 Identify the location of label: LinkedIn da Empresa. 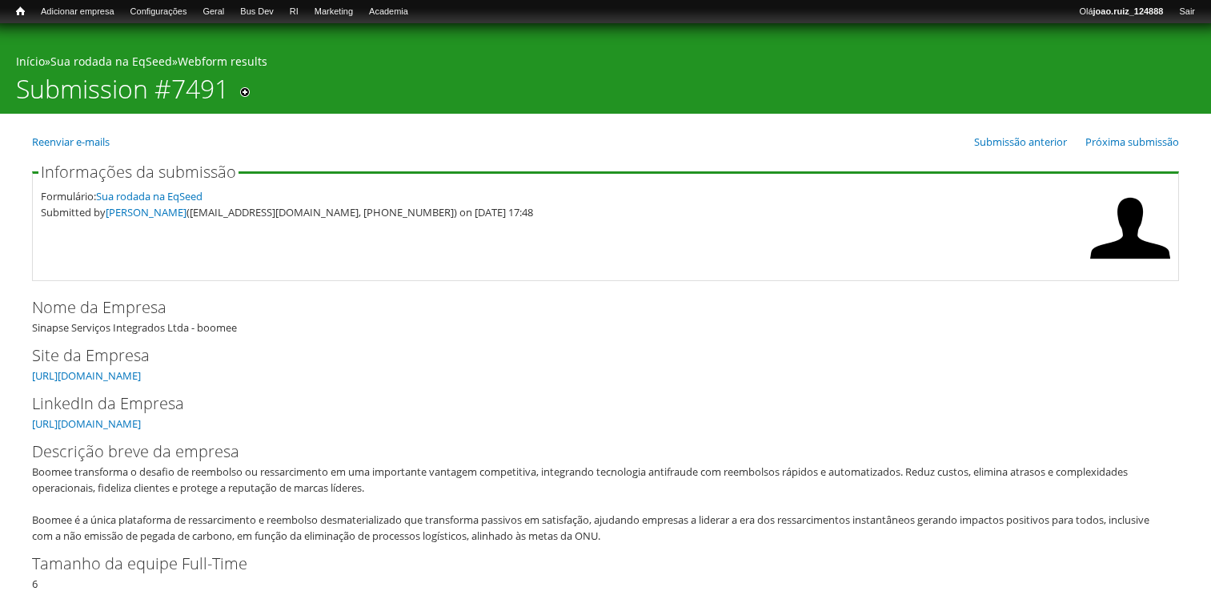
(592, 403).